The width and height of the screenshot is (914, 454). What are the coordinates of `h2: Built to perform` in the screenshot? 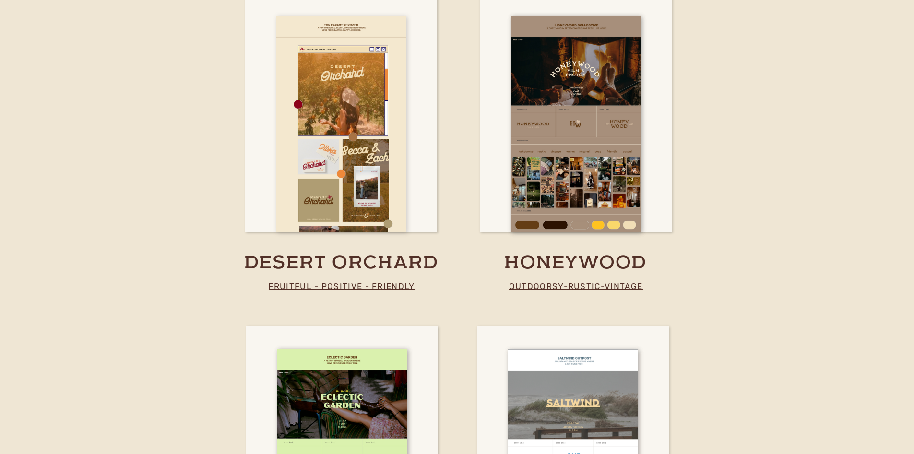 It's located at (347, 77).